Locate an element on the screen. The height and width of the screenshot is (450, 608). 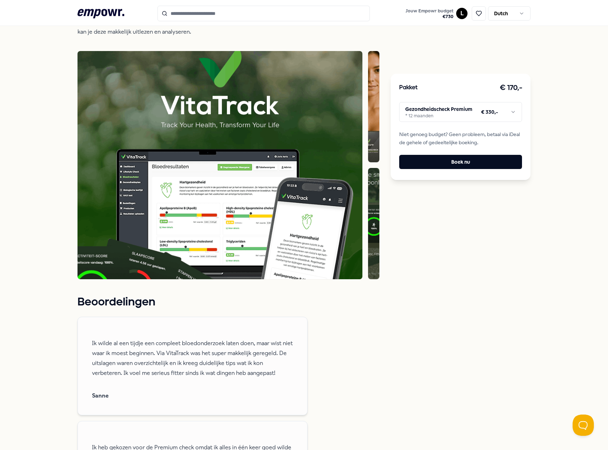
p: Ik wilde al een tijdje een compleet bloedonderzoek laten doen, maar wist niet waar ik moest begin... is located at coordinates (193, 358).